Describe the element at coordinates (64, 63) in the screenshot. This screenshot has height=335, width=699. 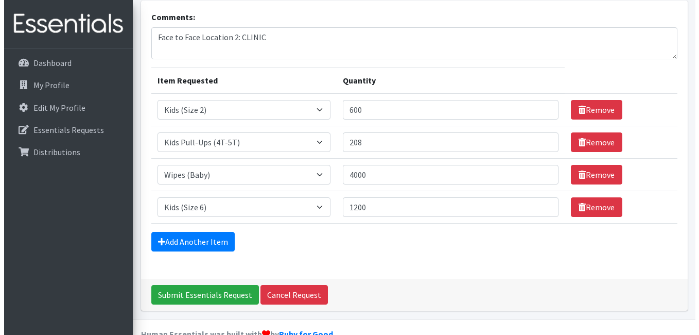
I see `a: Dashboard` at that location.